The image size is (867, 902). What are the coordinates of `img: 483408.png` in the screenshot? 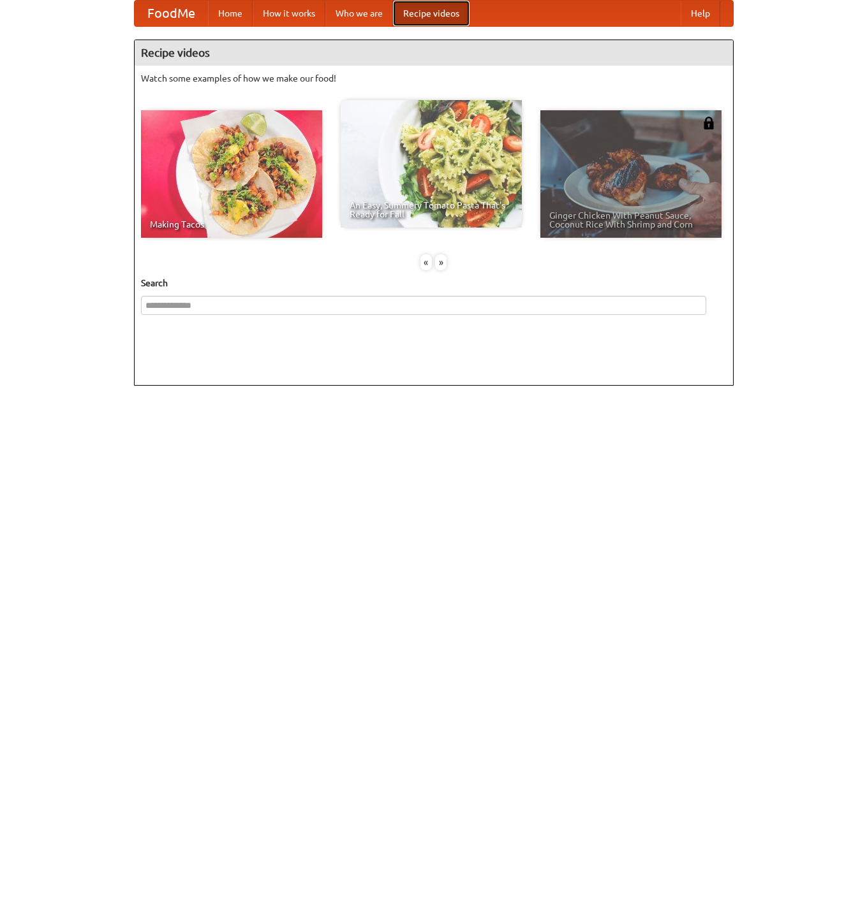 It's located at (708, 123).